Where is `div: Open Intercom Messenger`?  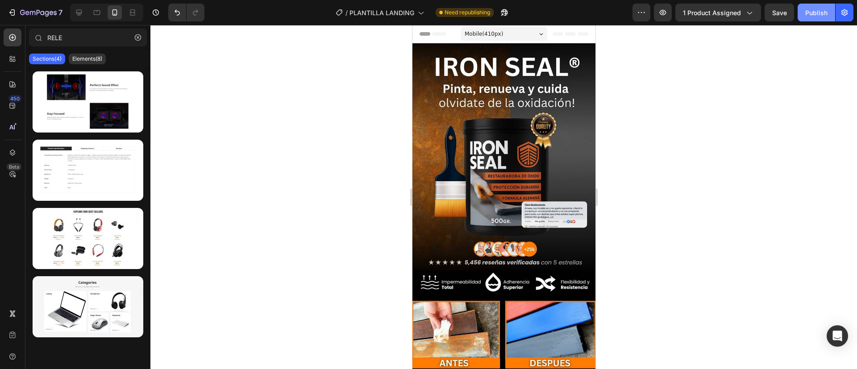
div: Open Intercom Messenger is located at coordinates (837, 336).